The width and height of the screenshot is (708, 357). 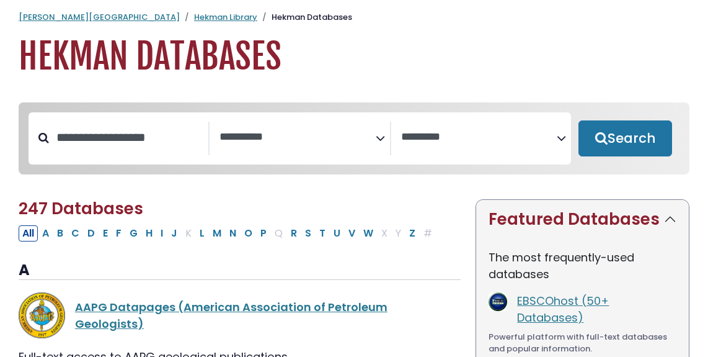 What do you see at coordinates (264, 233) in the screenshot?
I see `button: Filter Results P` at bounding box center [264, 233].